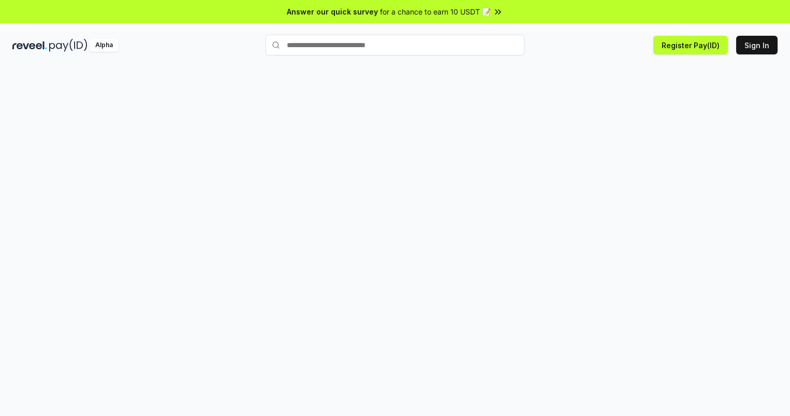 This screenshot has width=790, height=416. What do you see at coordinates (30, 45) in the screenshot?
I see `img: reveel_dark` at bounding box center [30, 45].